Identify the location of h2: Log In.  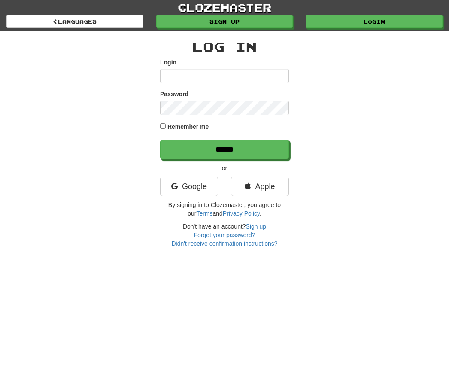
(225, 46).